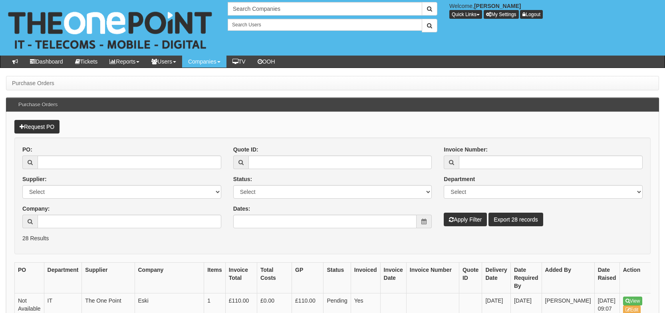 The height and width of the screenshot is (313, 665). I want to click on button: Quick Links, so click(465, 14).